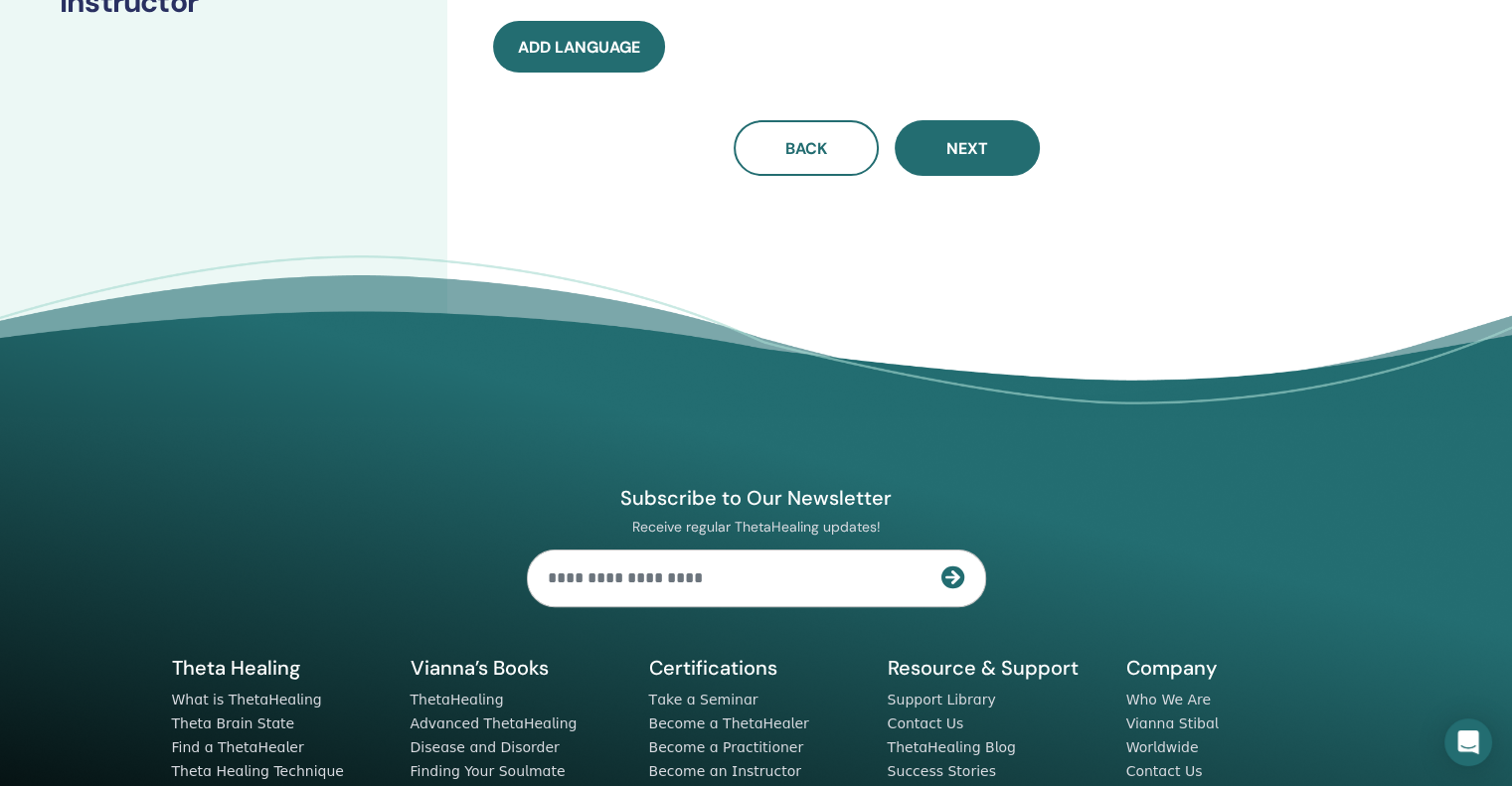  What do you see at coordinates (1234, 668) in the screenshot?
I see `h5: Company` at bounding box center [1234, 668].